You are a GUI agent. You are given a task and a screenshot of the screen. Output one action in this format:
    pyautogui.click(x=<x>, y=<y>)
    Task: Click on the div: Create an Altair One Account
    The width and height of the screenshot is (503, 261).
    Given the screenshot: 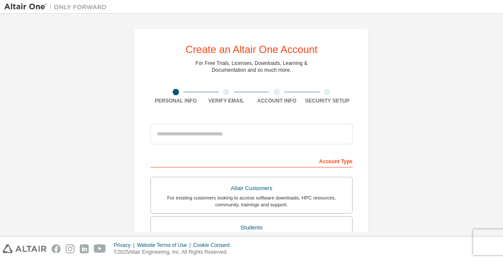 What is the action you would take?
    pyautogui.click(x=252, y=49)
    